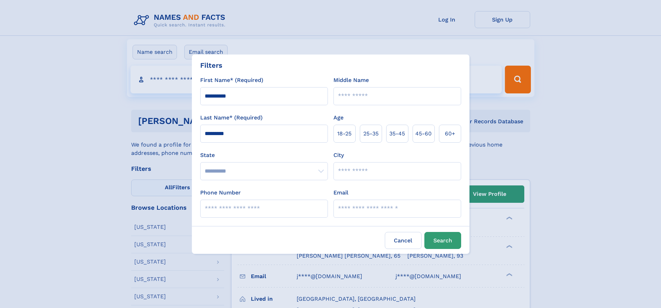  Describe the element at coordinates (232, 80) in the screenshot. I see `label: First Name* (Required)` at that location.